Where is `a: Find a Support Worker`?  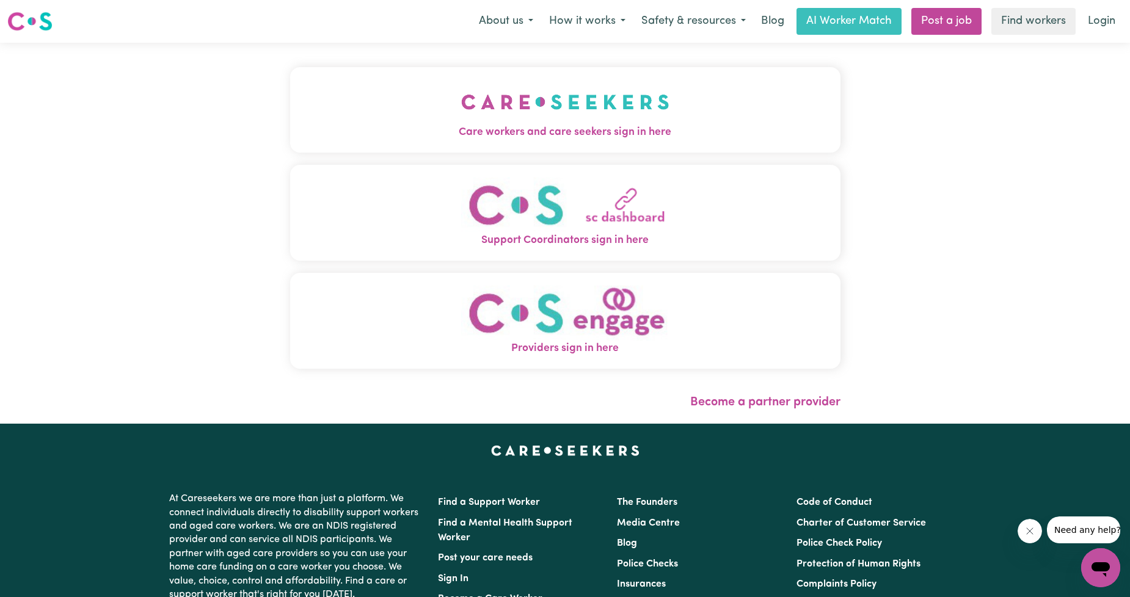 a: Find a Support Worker is located at coordinates (488, 503).